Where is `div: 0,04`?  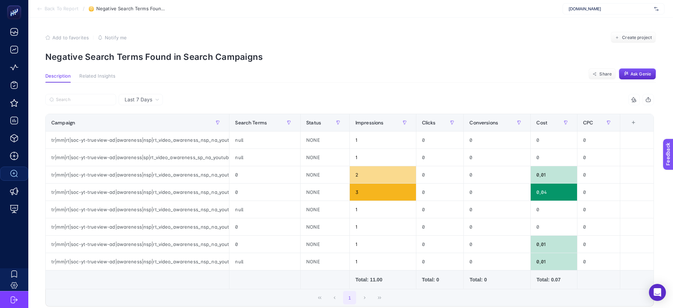 div: 0,04 is located at coordinates (554, 192).